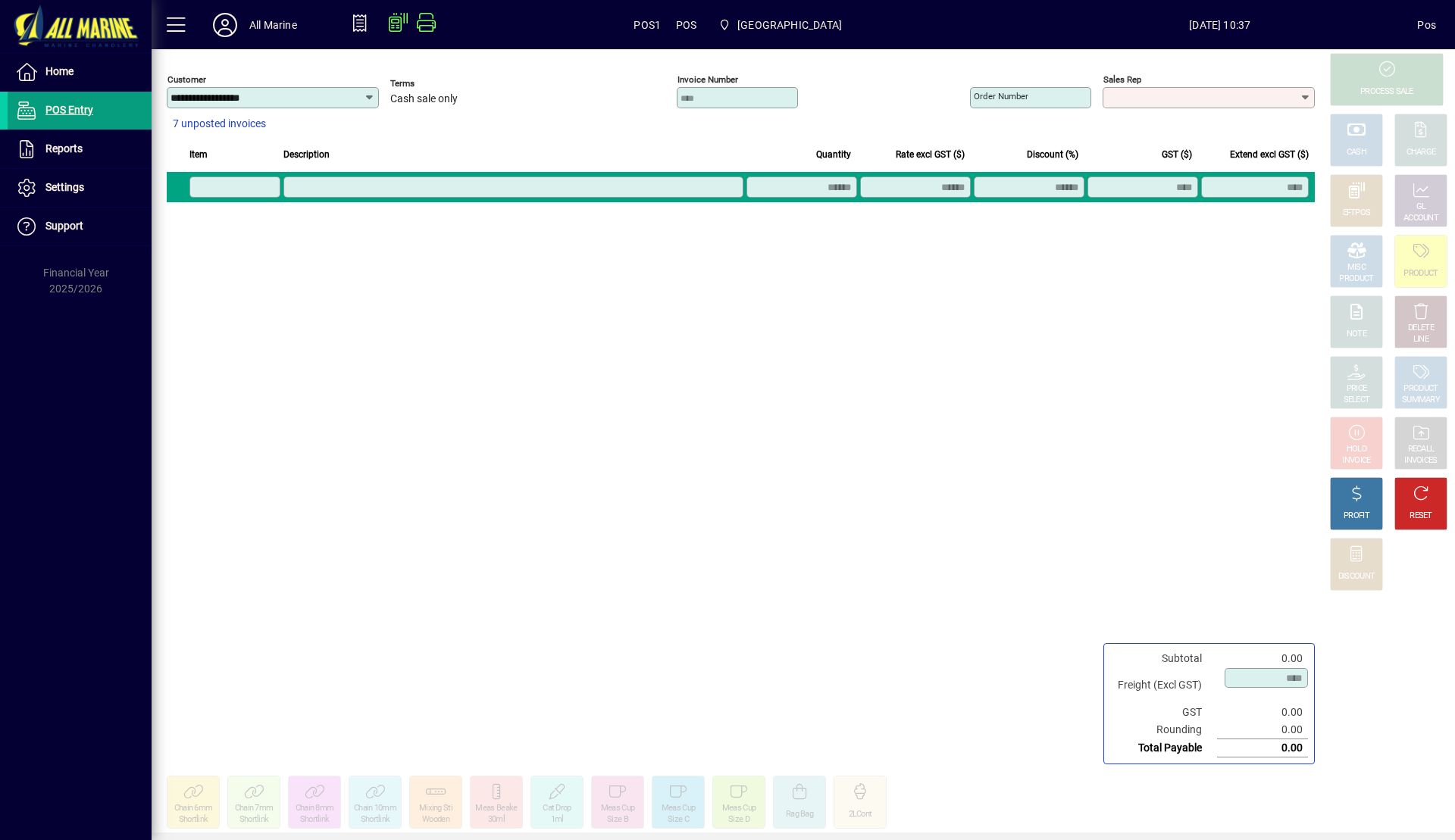  I want to click on span: Terms, so click(436, 83).